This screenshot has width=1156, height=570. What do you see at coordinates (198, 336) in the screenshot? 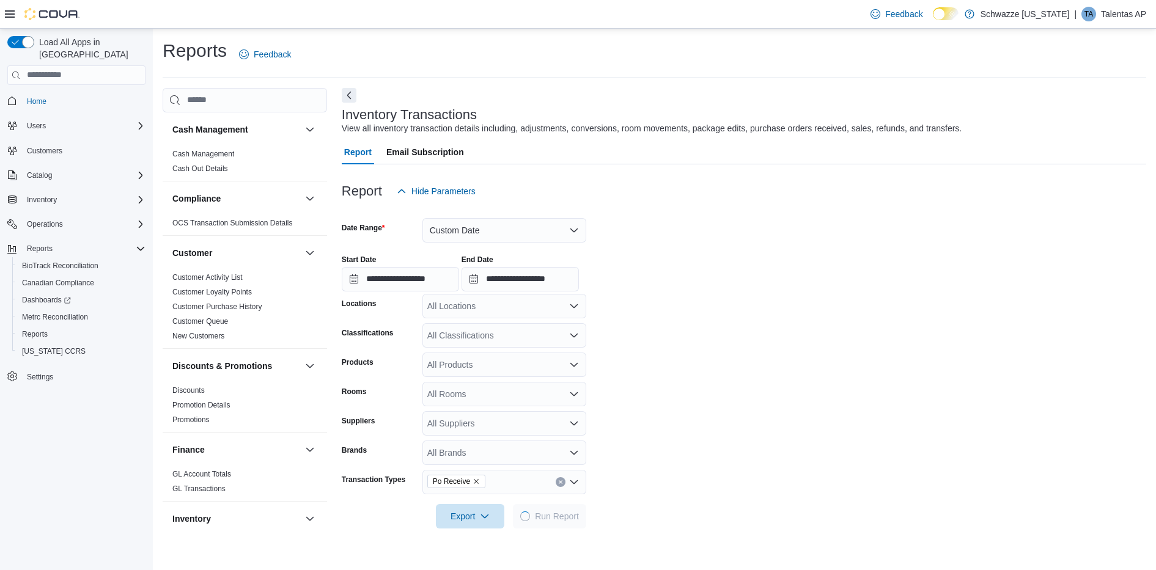
I see `a: New Customers` at bounding box center [198, 336].